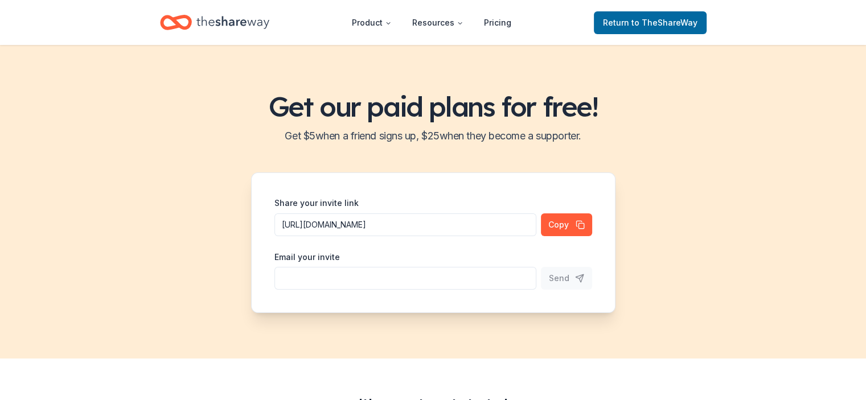 The image size is (866, 400). I want to click on a: Home, so click(215, 22).